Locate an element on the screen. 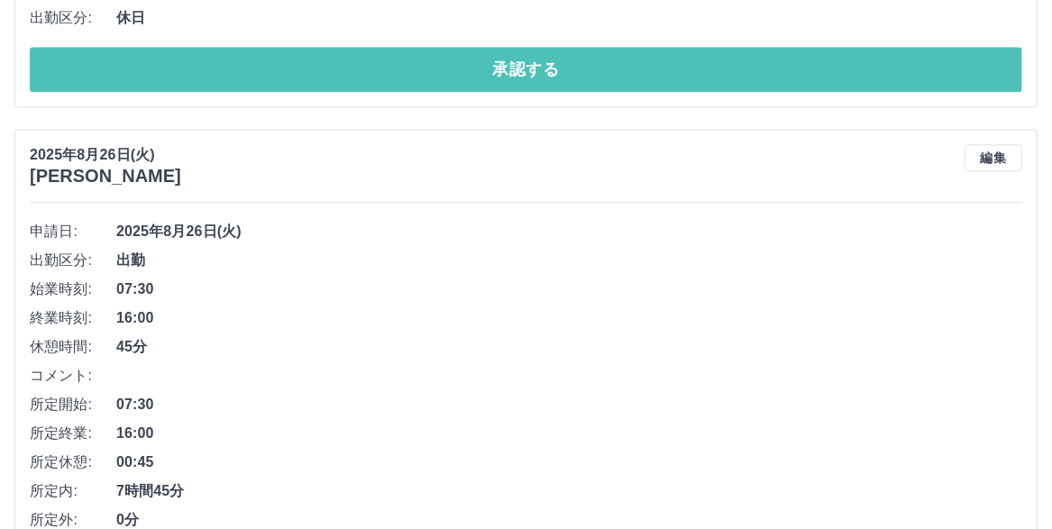  span: 出勤 is located at coordinates (569, 260).